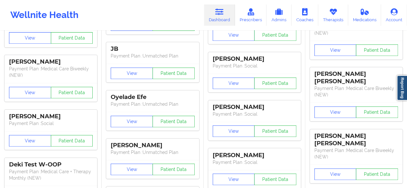 This screenshot has height=188, width=407. Describe the element at coordinates (305, 15) in the screenshot. I see `a: Coaches` at that location.